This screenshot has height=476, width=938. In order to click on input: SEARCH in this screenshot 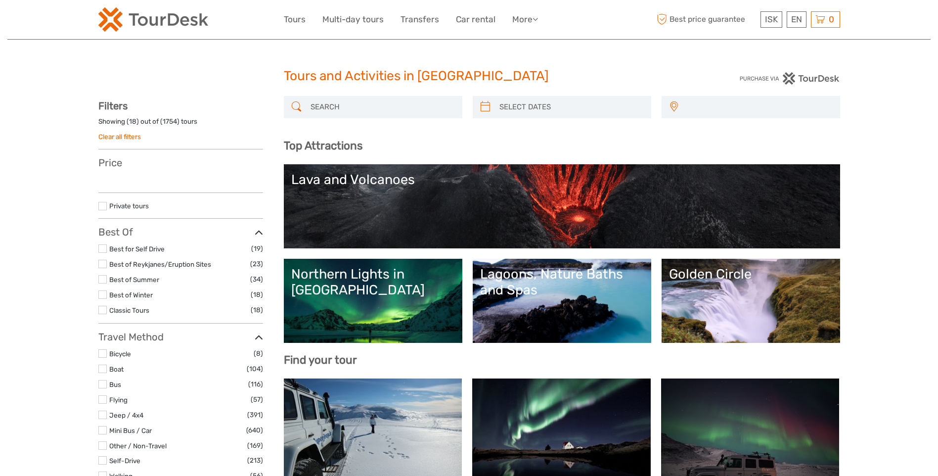, I will do `click(382, 107)`.